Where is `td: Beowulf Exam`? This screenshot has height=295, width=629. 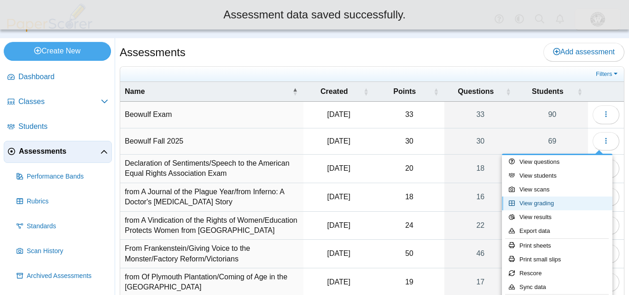
td: Beowulf Exam is located at coordinates (212, 115).